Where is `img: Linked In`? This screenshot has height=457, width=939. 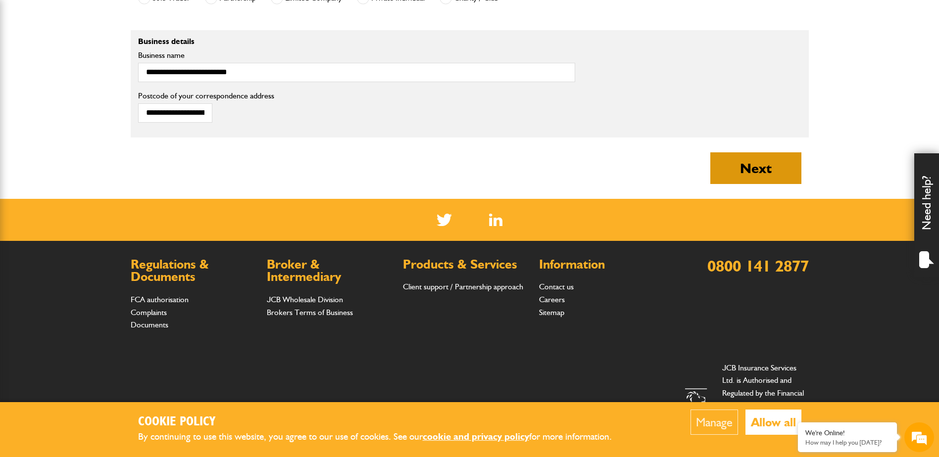 img: Linked In is located at coordinates (495, 220).